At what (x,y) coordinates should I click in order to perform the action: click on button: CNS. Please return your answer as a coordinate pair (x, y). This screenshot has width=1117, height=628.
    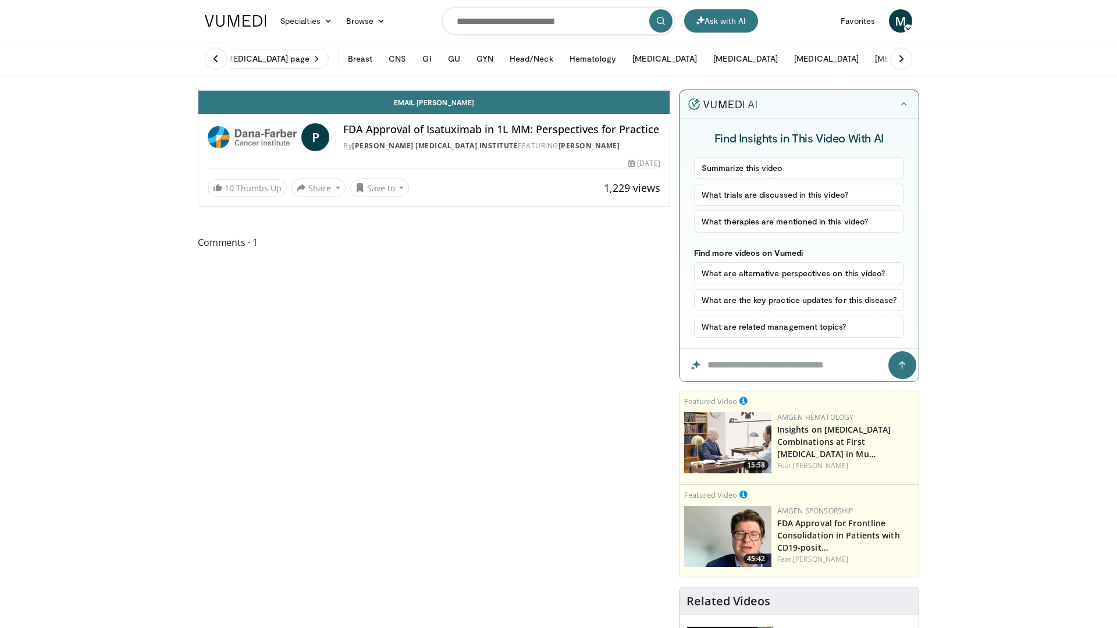
    Looking at the image, I should click on (397, 59).